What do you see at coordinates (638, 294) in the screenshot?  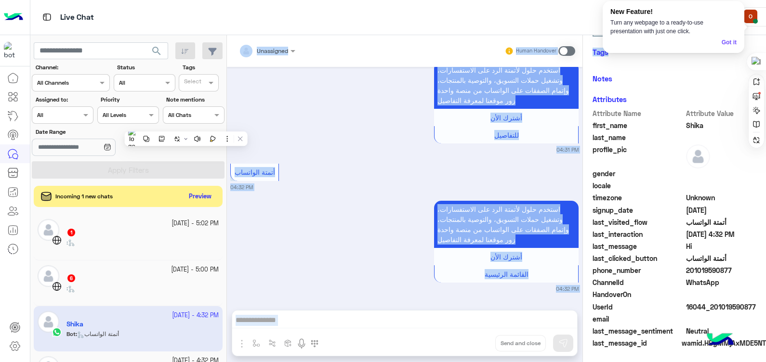 I see `span: HandoverOn` at bounding box center [638, 294].